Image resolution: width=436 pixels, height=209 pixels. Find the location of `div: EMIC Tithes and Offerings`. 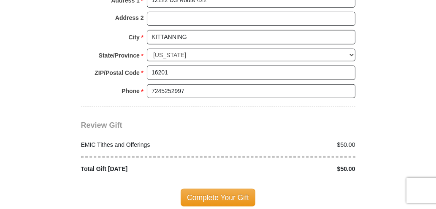

div: EMIC Tithes and Offerings is located at coordinates (147, 144).